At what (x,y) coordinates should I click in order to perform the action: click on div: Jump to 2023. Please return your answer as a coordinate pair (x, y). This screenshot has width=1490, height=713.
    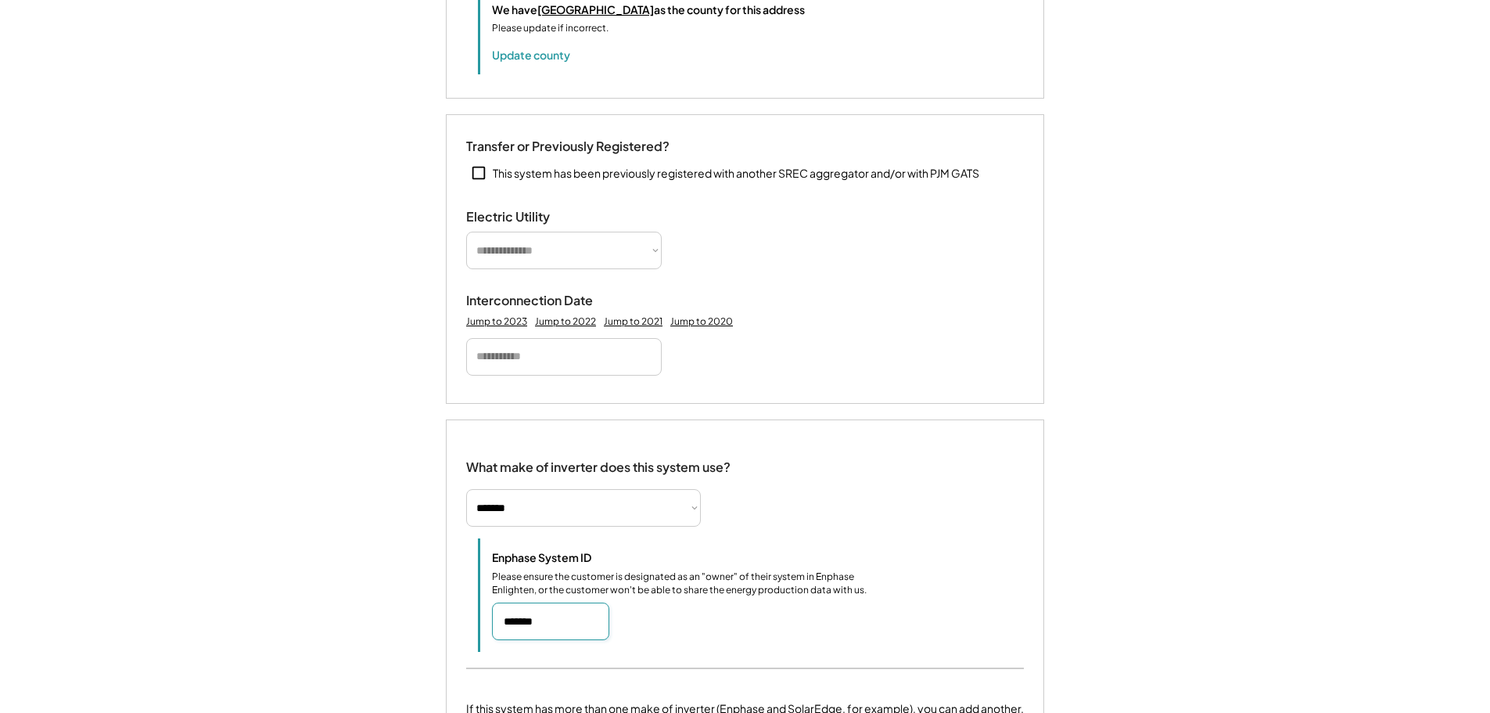
    Looking at the image, I should click on (497, 321).